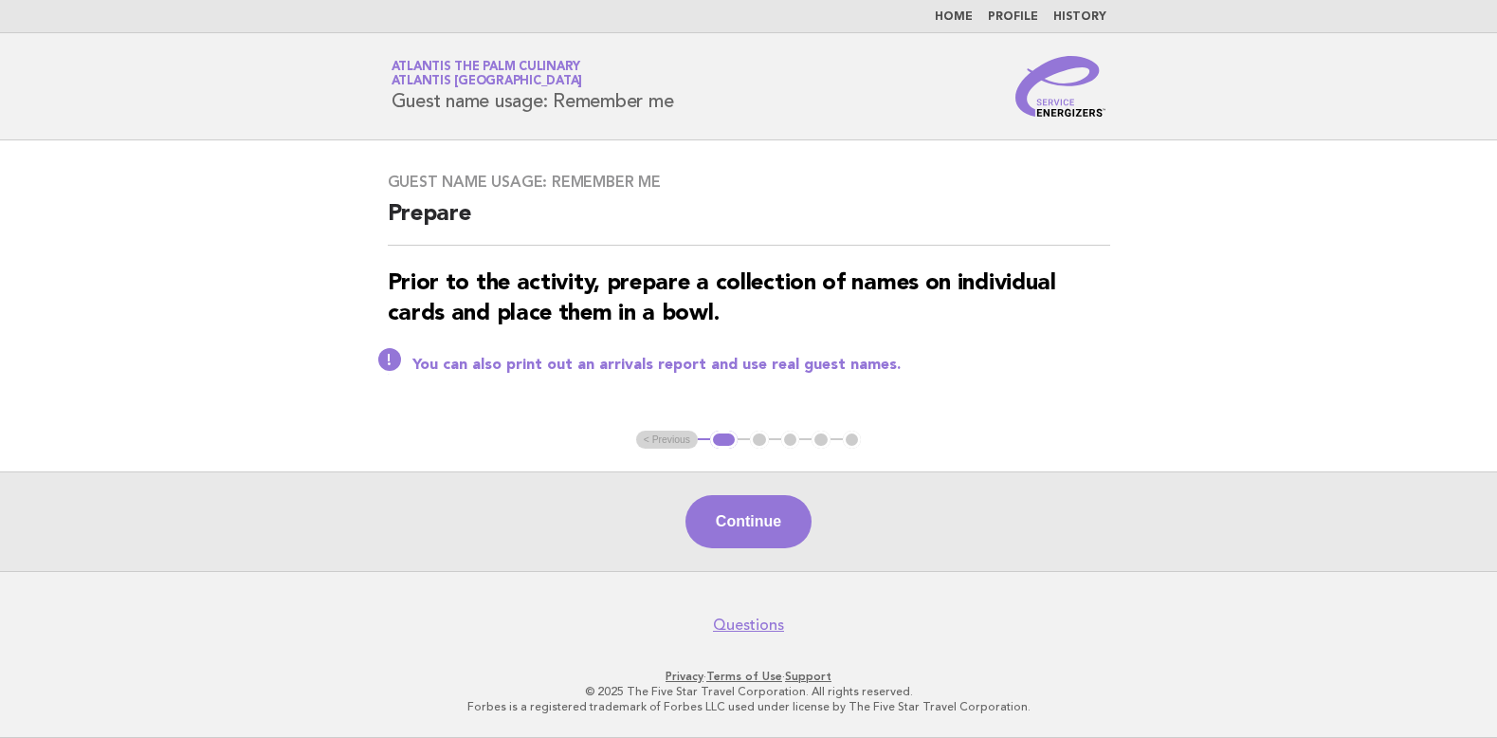 This screenshot has height=738, width=1497. Describe the element at coordinates (748, 521) in the screenshot. I see `button: Continue` at that location.